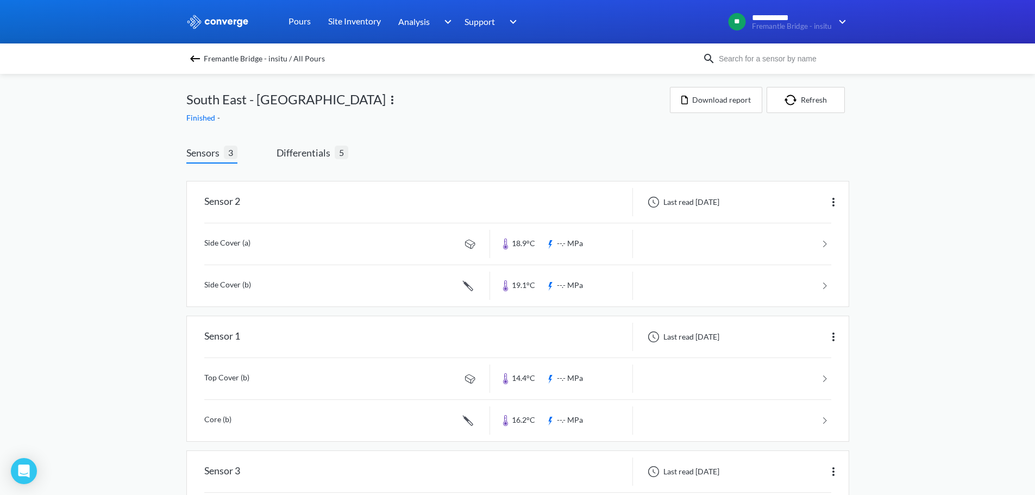 This screenshot has height=495, width=1035. What do you see at coordinates (685, 100) in the screenshot?
I see `img: icon-file.svg` at bounding box center [685, 100].